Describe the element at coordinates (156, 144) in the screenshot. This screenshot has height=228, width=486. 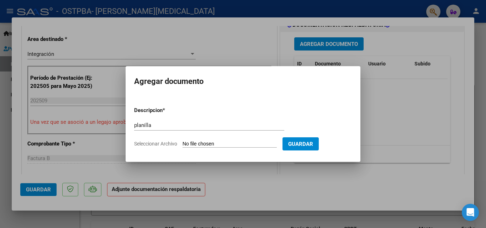
I see `span: Seleccionar Archivo` at that location.